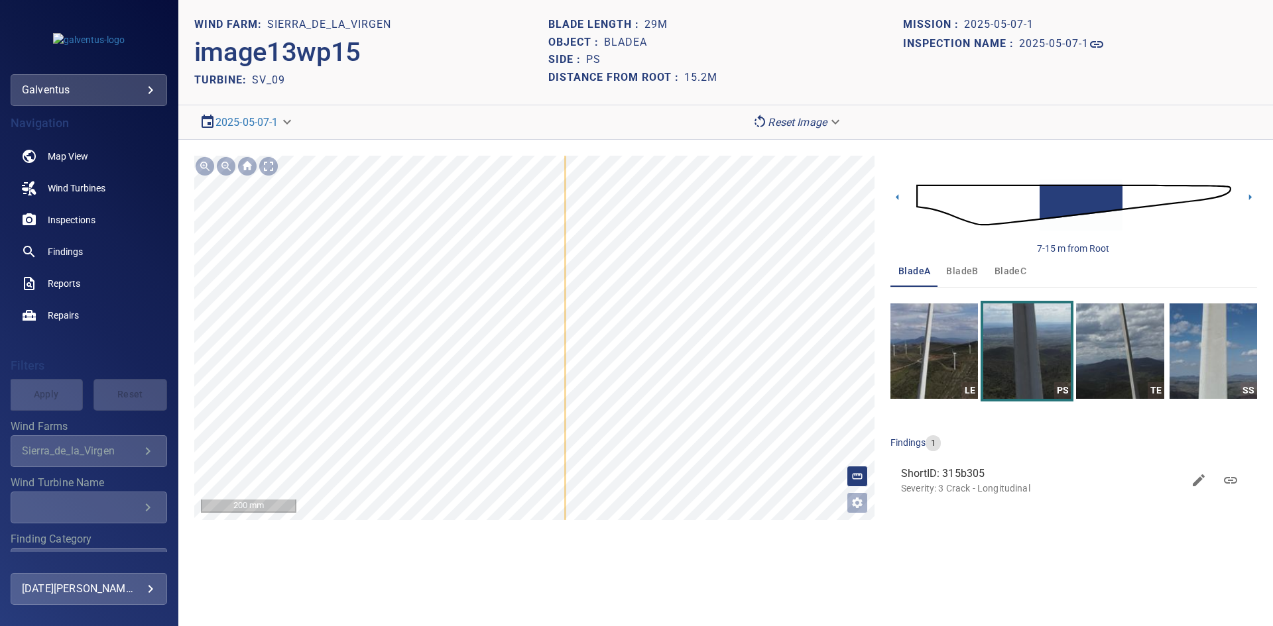 This screenshot has width=1273, height=626. I want to click on label: Wind Turbine Name, so click(89, 483).